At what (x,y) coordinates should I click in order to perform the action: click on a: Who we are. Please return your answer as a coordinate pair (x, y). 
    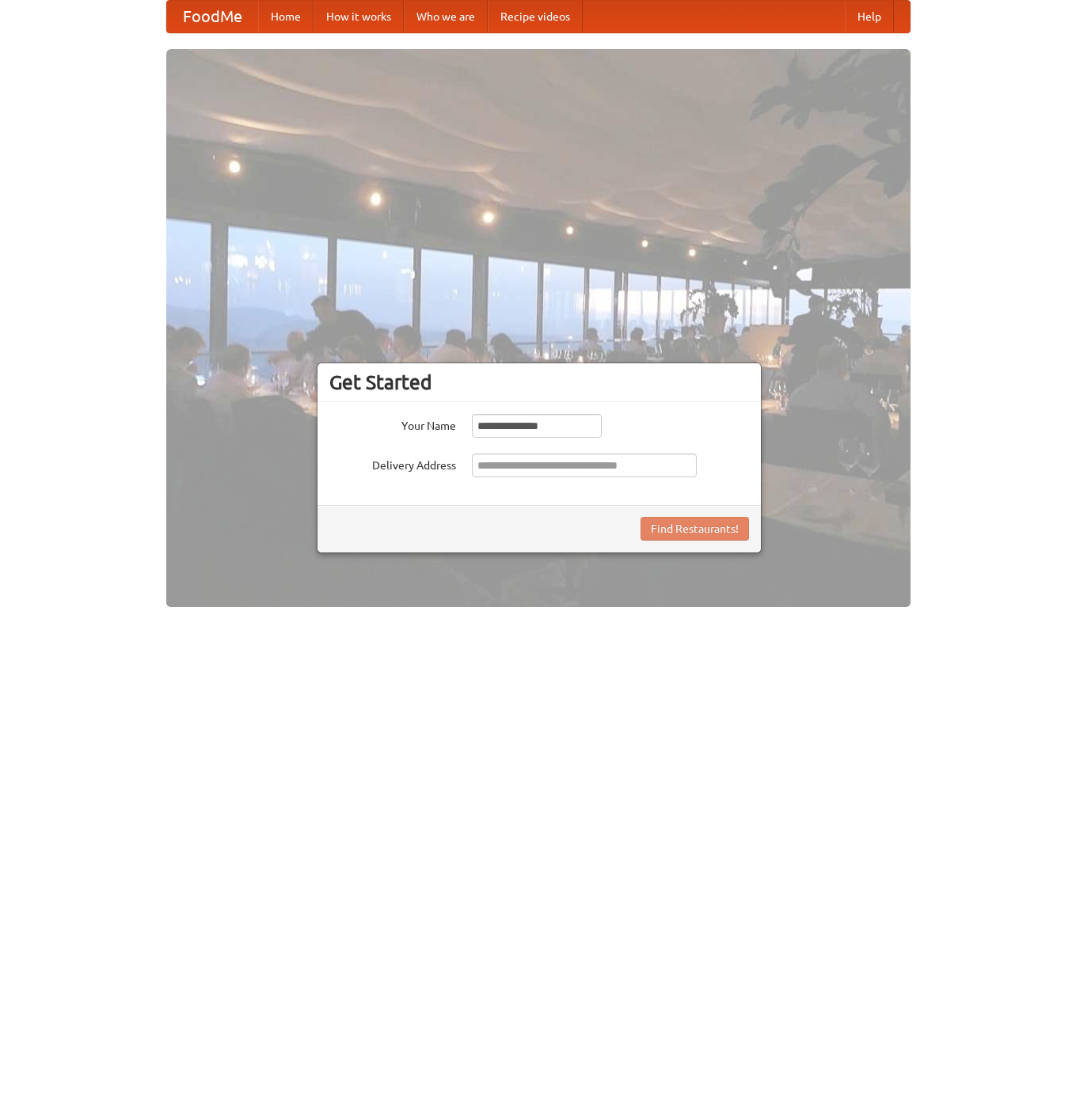
    Looking at the image, I should click on (446, 16).